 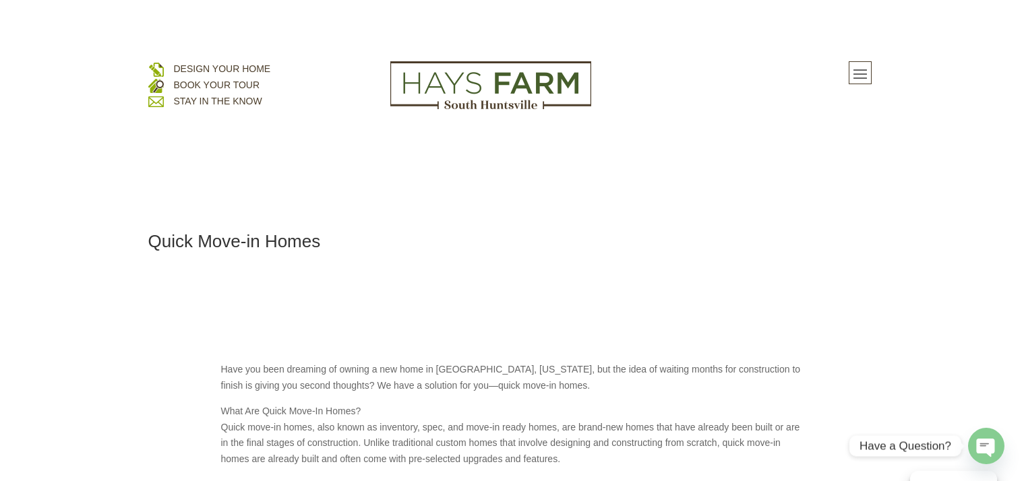 What do you see at coordinates (156, 85) in the screenshot?
I see `img: book your home tour` at bounding box center [156, 85].